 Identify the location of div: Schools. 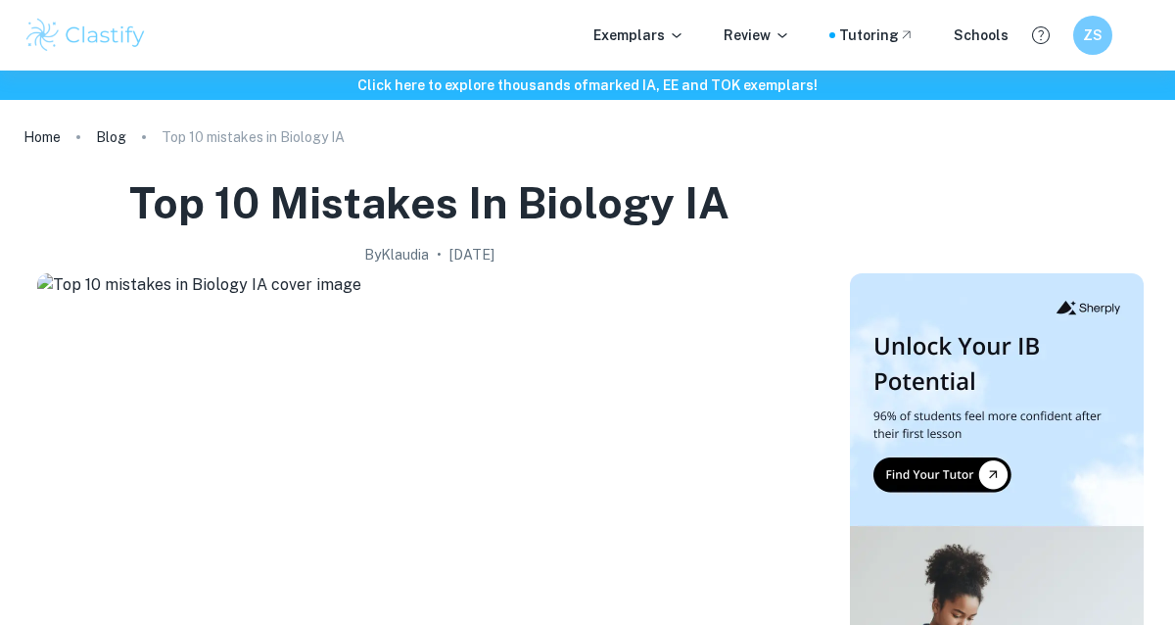
(981, 35).